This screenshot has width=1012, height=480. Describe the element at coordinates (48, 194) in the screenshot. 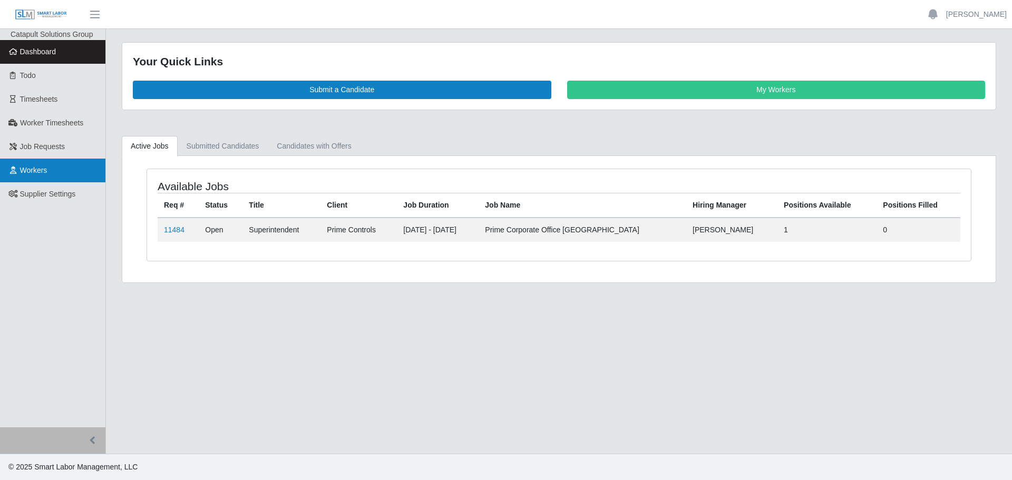

I see `span: Supplier Settings` at that location.